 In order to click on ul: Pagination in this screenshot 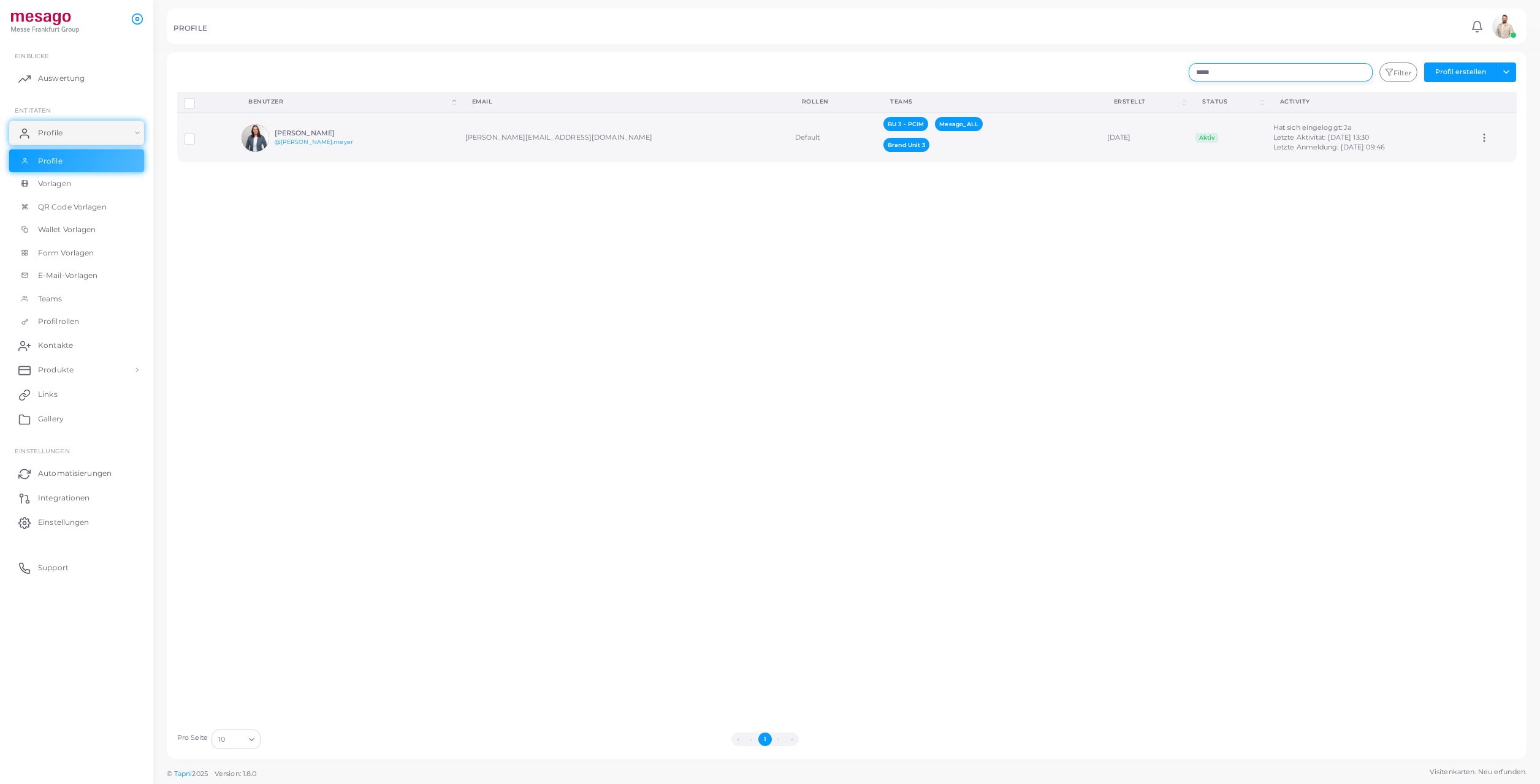, I will do `click(766, 739)`.